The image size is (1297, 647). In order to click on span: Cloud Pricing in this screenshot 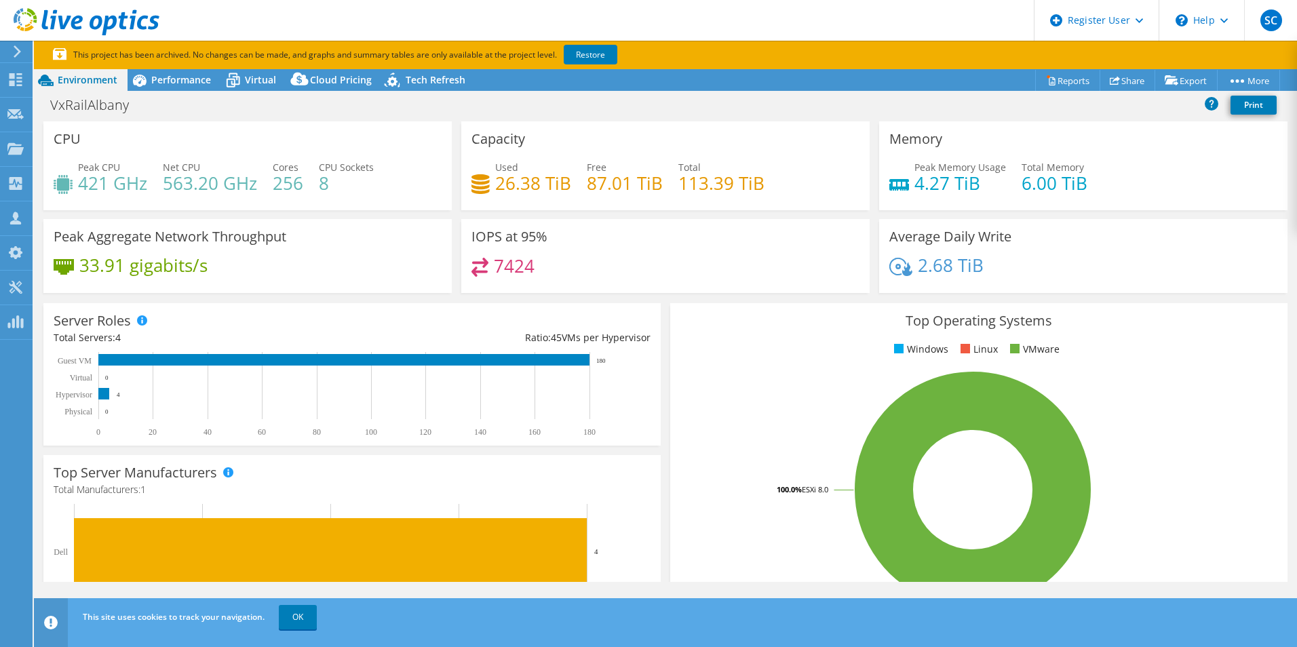, I will do `click(340, 79)`.